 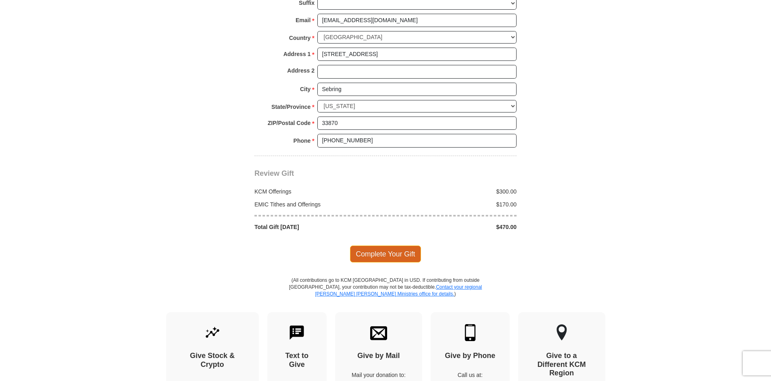 I want to click on img: mobile.svg, so click(x=470, y=332).